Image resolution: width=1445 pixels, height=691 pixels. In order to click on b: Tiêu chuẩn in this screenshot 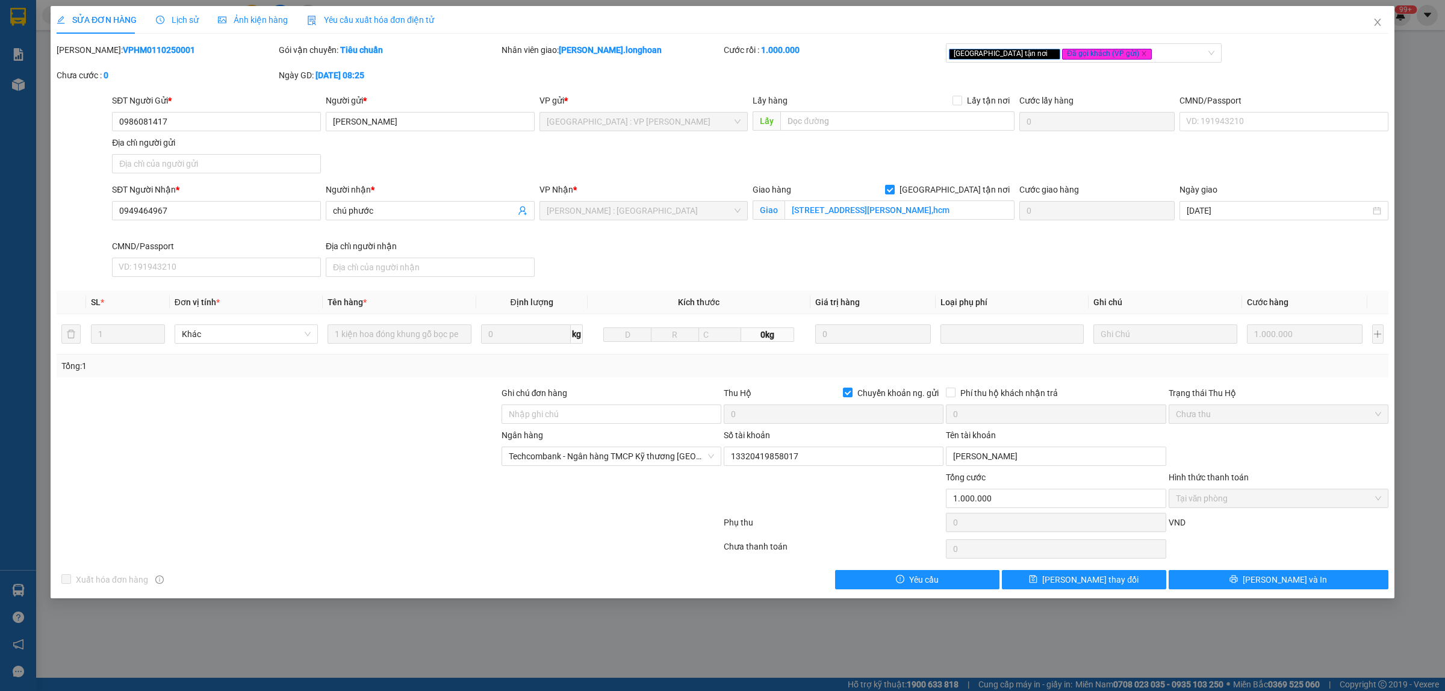, I will do `click(361, 50)`.